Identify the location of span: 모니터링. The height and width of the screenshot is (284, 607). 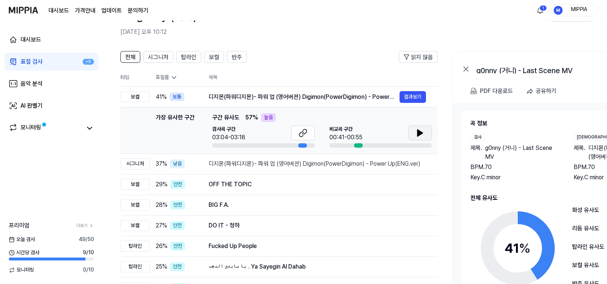
(21, 270).